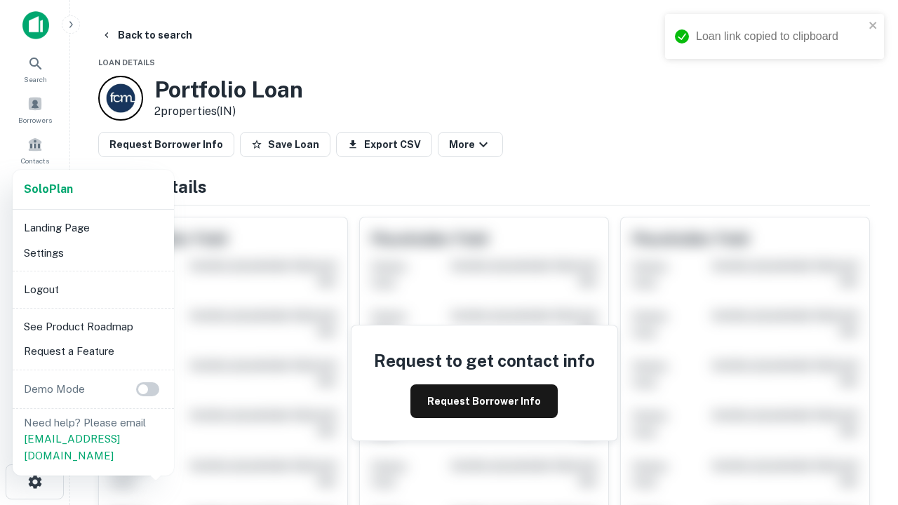 The width and height of the screenshot is (898, 505). Describe the element at coordinates (54, 389) in the screenshot. I see `p: Demo Mode` at that location.